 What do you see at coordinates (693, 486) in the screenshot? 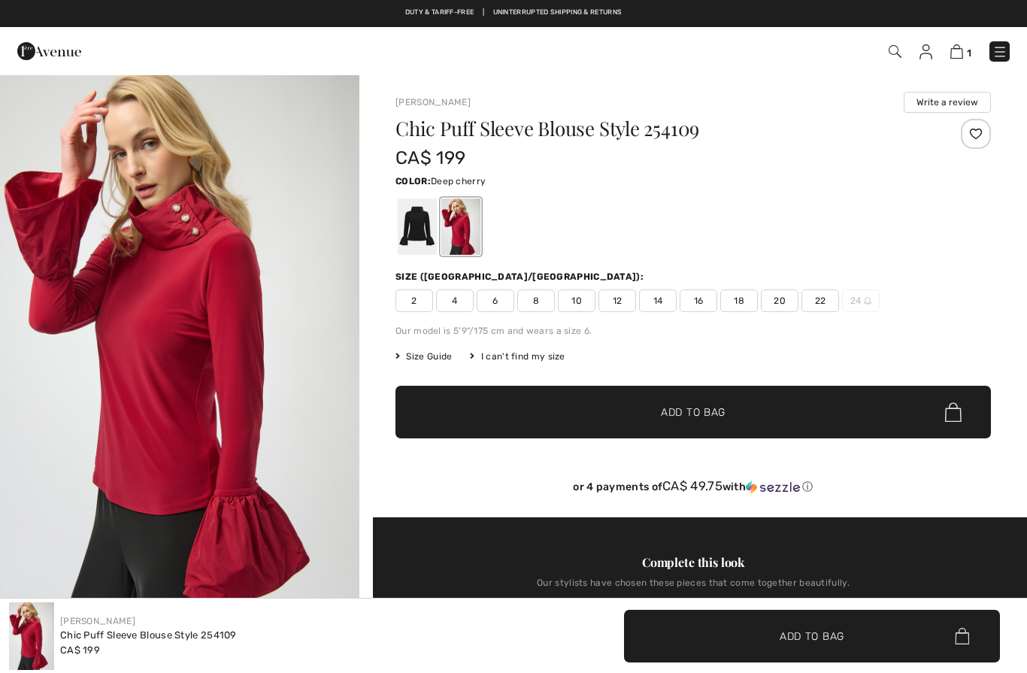
I see `span: CA$ 49.75` at bounding box center [693, 486].